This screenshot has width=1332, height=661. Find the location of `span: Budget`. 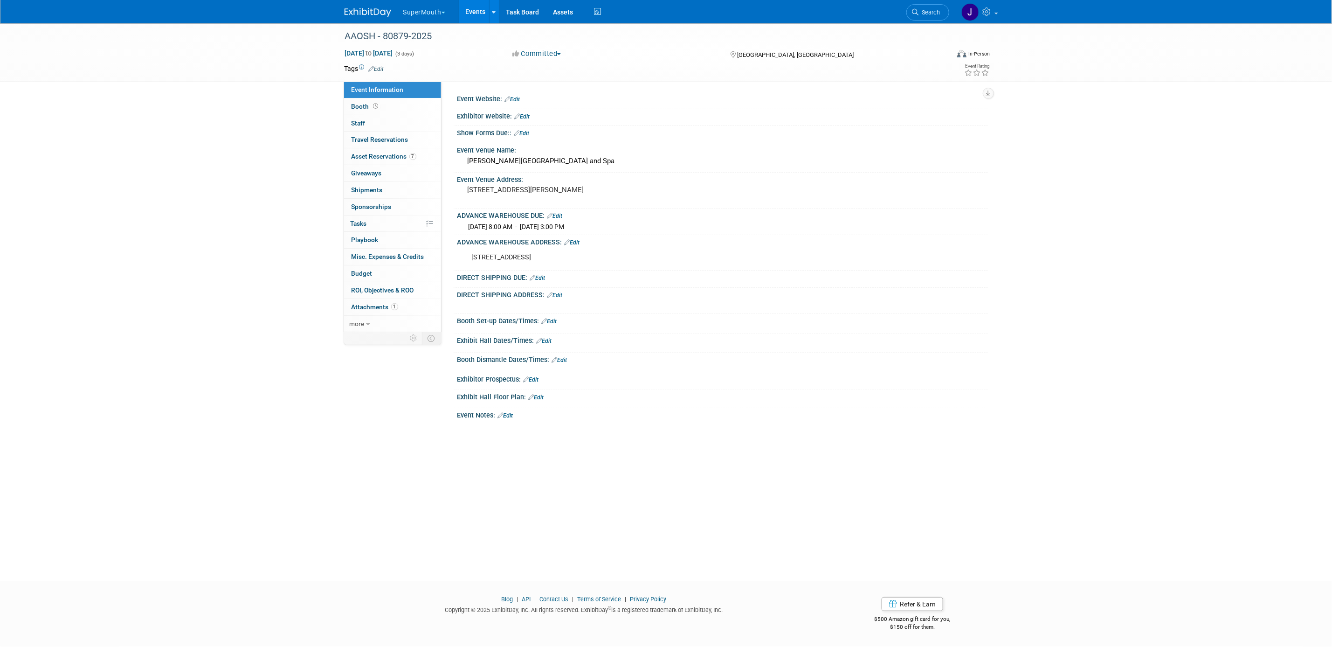

span: Budget is located at coordinates (362, 273).